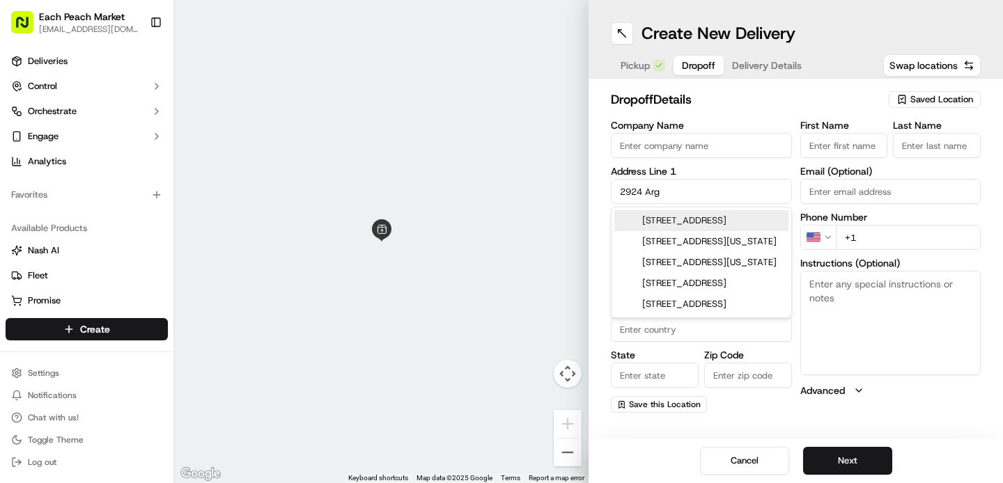 The height and width of the screenshot is (483, 1003). Describe the element at coordinates (701, 125) in the screenshot. I see `label: Company Name` at that location.